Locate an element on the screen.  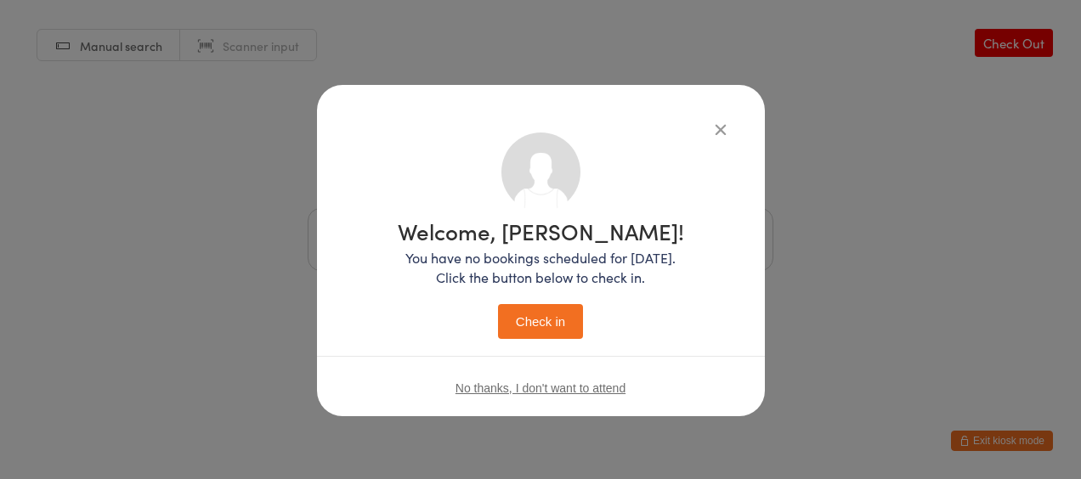
button: Check in is located at coordinates (540, 321).